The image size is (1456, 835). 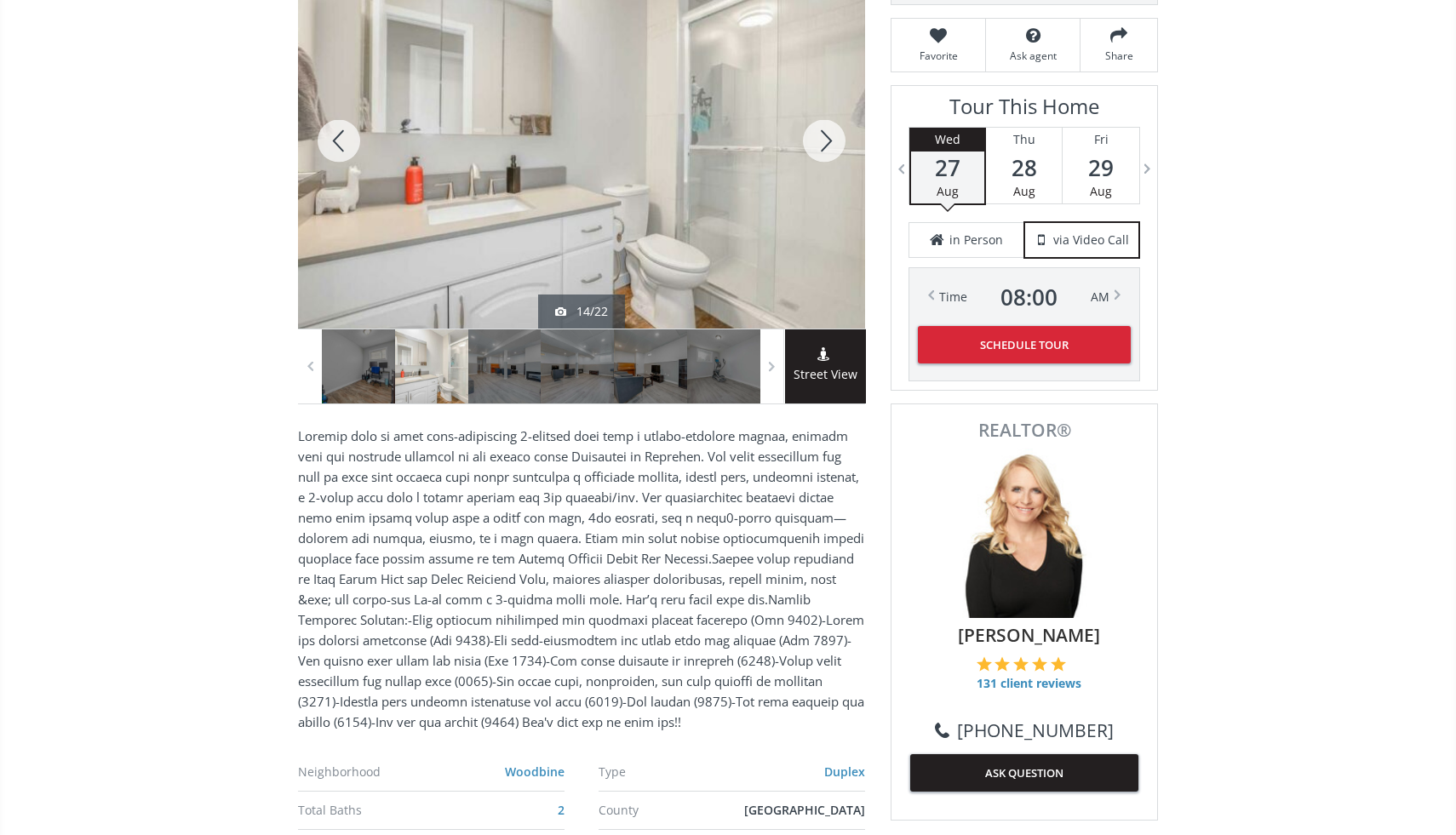 I want to click on div: Thu, so click(x=1023, y=140).